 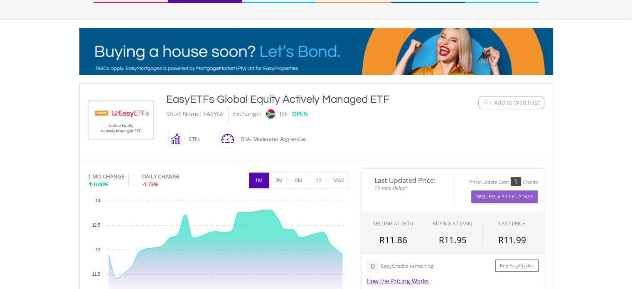 I want to click on div: Risk: Moderate/ Aggressive, so click(x=271, y=139).